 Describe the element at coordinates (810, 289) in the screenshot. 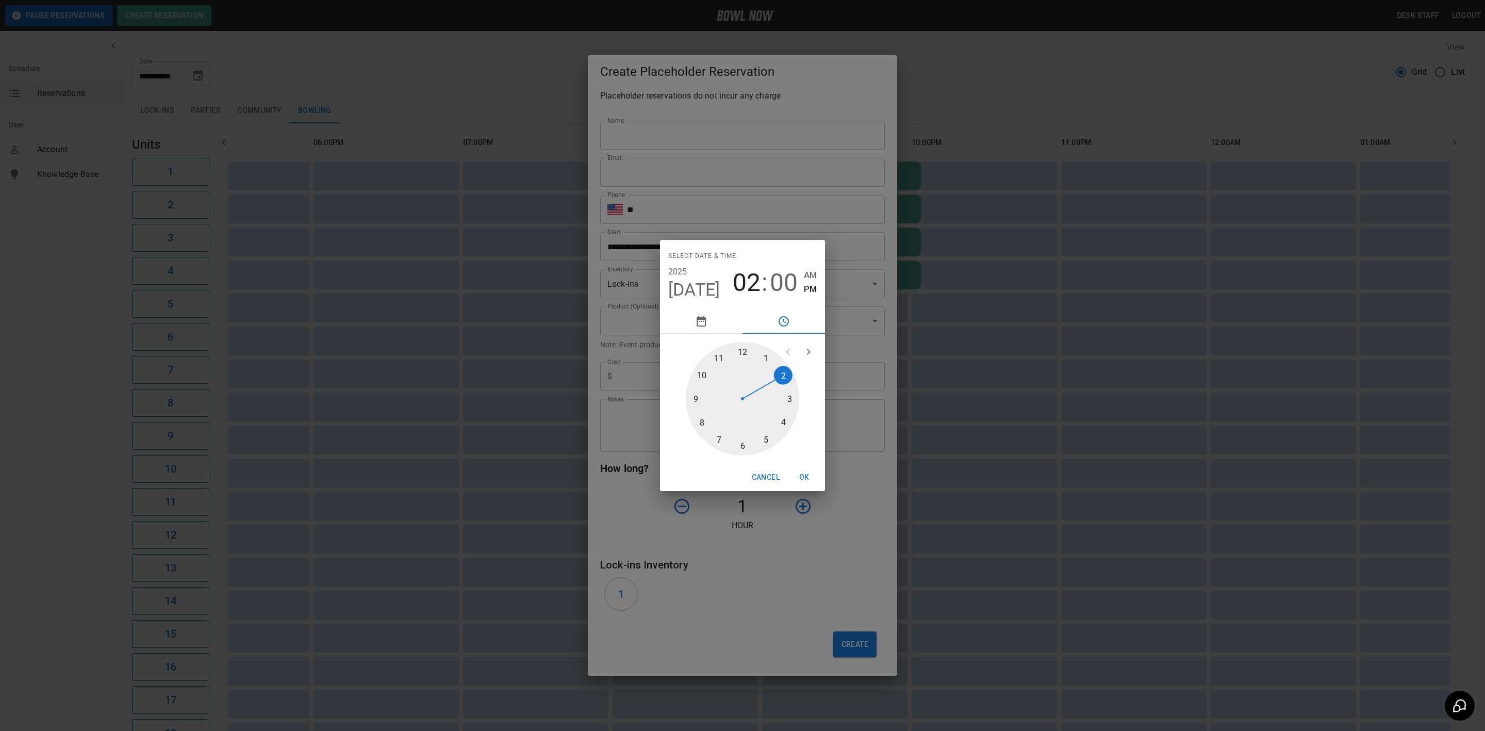

I see `span: PM` at that location.